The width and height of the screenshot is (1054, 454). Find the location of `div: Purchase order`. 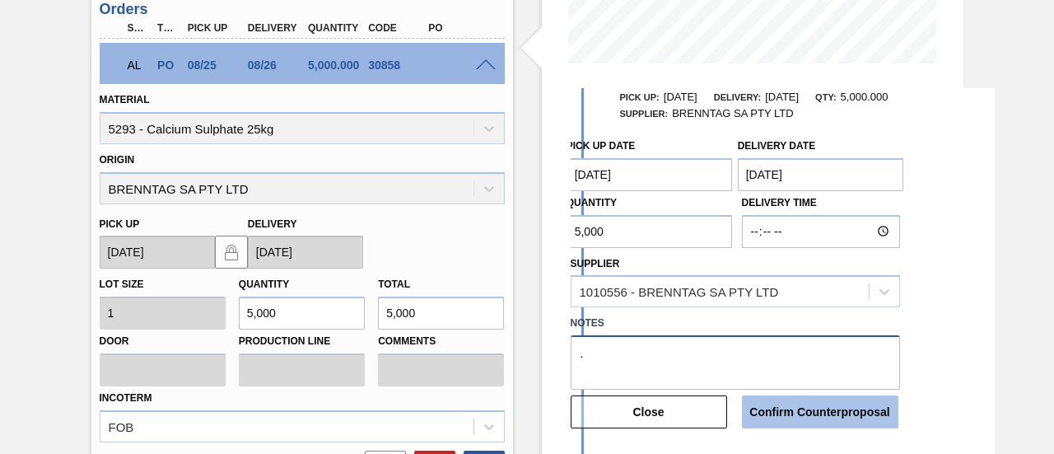

div: Purchase order is located at coordinates (167, 65).